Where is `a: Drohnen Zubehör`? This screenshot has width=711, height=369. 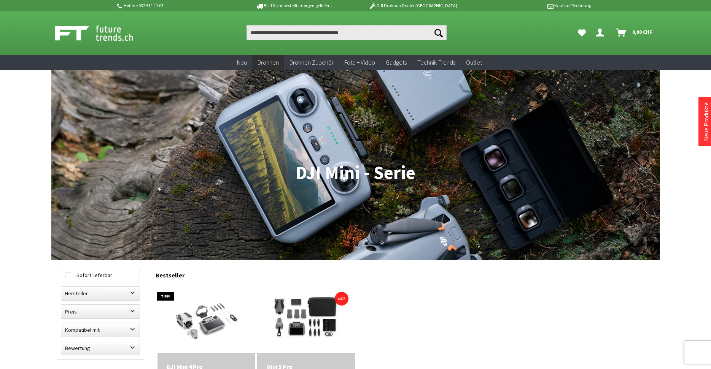
a: Drohnen Zubehör is located at coordinates (311, 62).